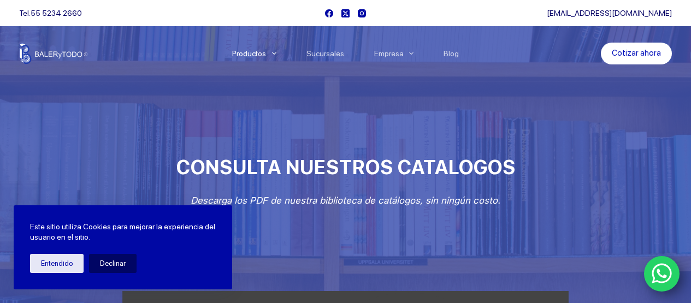 This screenshot has height=303, width=691. I want to click on a: X (Twitter), so click(345, 13).